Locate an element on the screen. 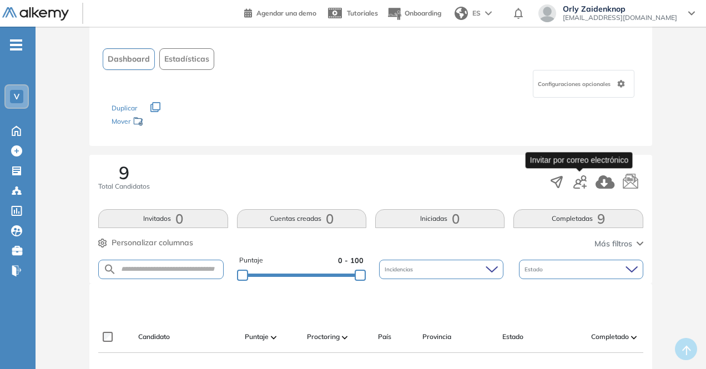 Image resolution: width=706 pixels, height=369 pixels. button: Invitados0 is located at coordinates (163, 219).